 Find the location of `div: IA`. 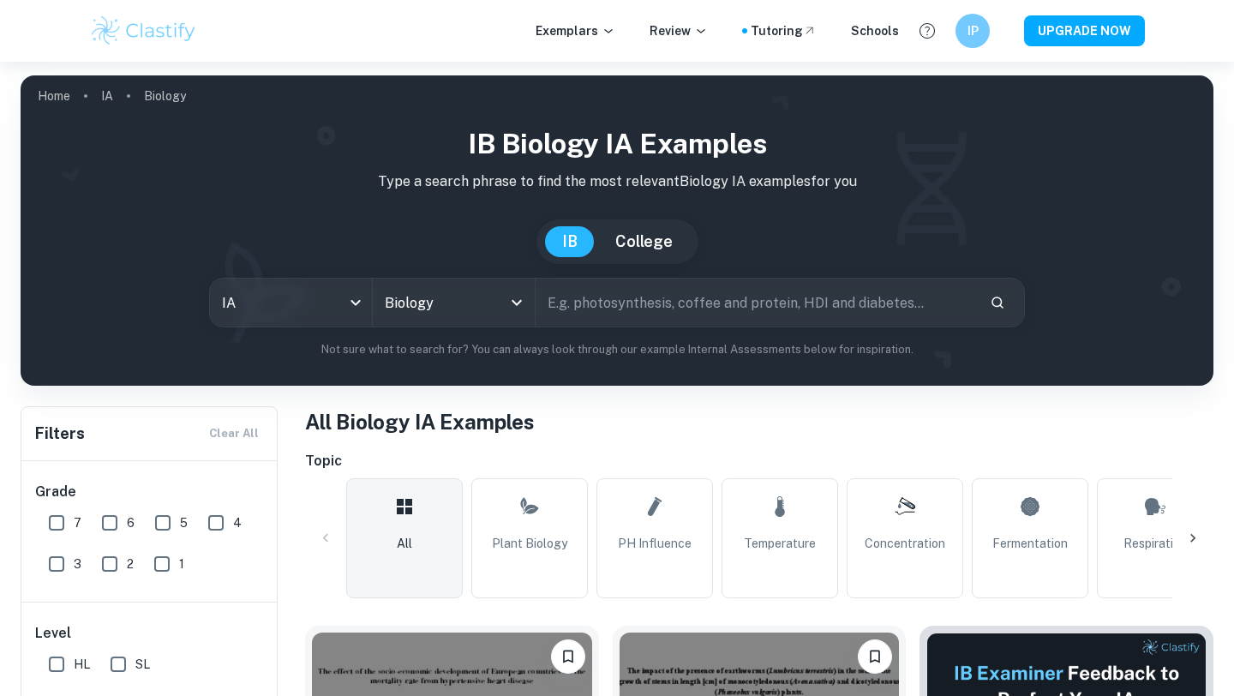

div: IA is located at coordinates (290, 302).